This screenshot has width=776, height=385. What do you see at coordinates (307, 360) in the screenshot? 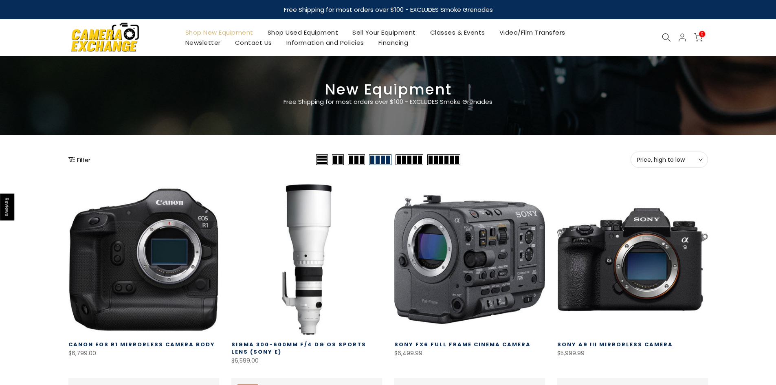
I see `div: $6,599.00` at bounding box center [307, 360].